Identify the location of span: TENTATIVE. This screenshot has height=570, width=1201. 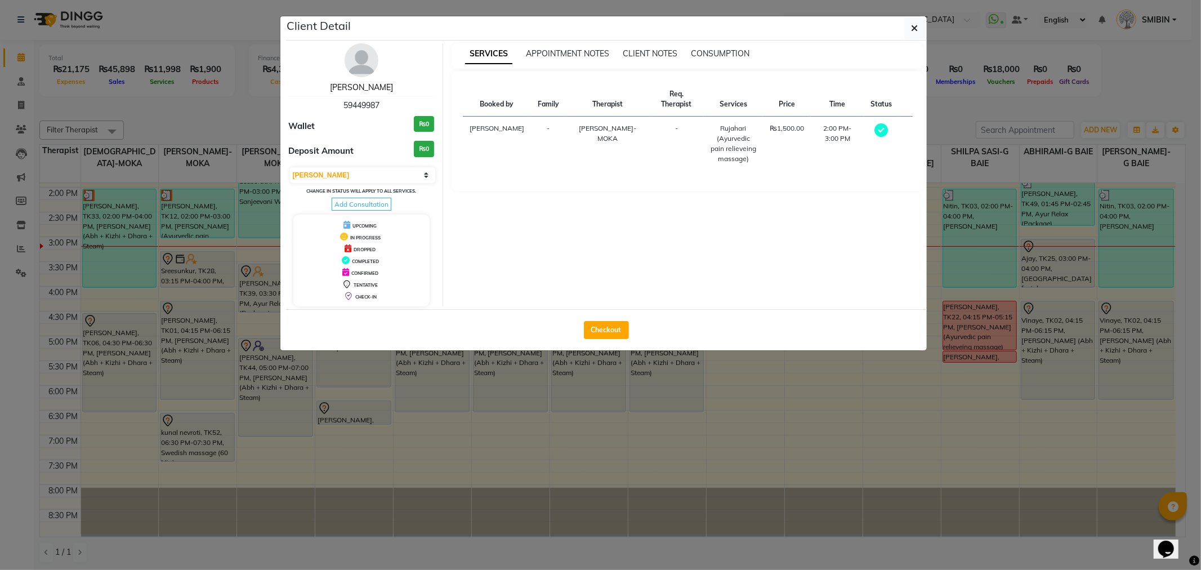
(365, 285).